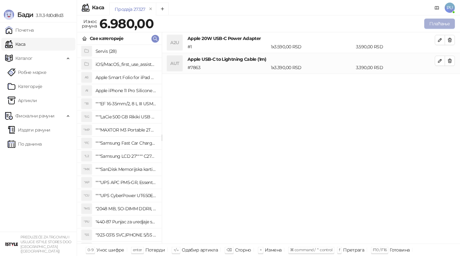 The image size is (460, 256). Describe the element at coordinates (126, 156) in the screenshot. I see `h4: """Samsung LCD 27"""" C27F390FHUXEN"""` at that location.